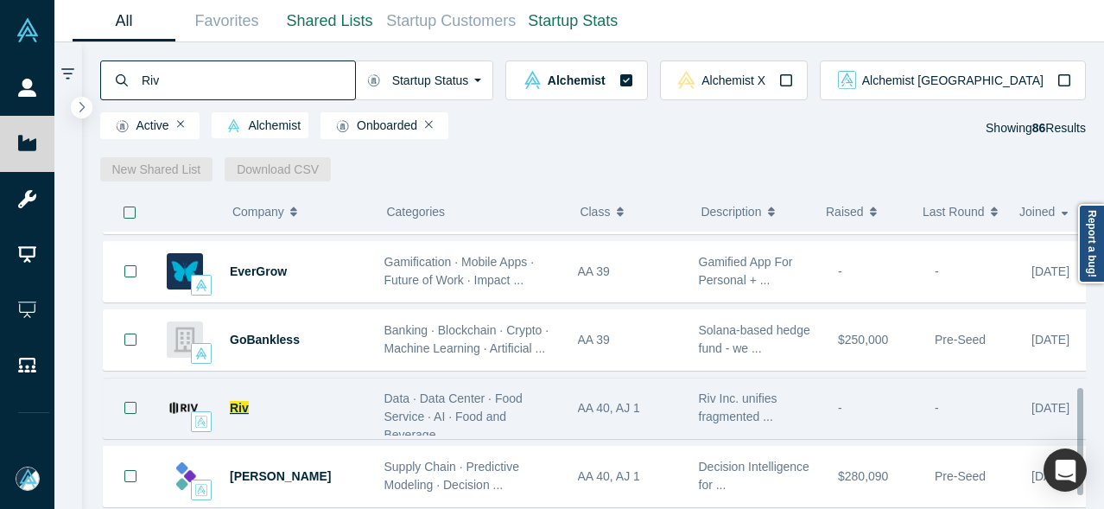 The width and height of the screenshot is (1104, 509). I want to click on a: GoBankless, so click(264, 339).